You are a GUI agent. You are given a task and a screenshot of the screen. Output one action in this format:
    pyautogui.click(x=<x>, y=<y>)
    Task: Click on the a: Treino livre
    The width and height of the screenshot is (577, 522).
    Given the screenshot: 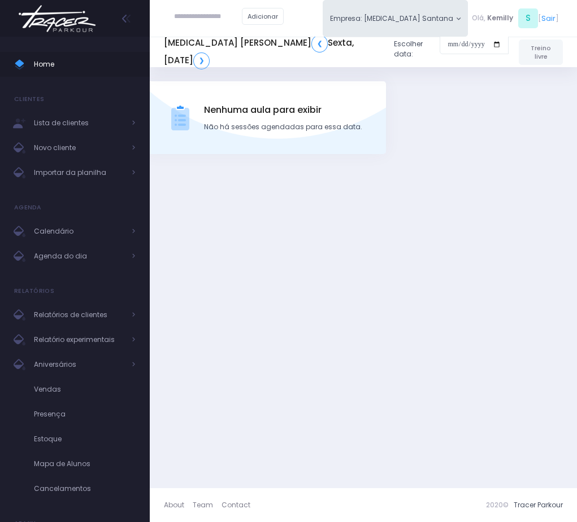 What is the action you would take?
    pyautogui.click(x=541, y=52)
    